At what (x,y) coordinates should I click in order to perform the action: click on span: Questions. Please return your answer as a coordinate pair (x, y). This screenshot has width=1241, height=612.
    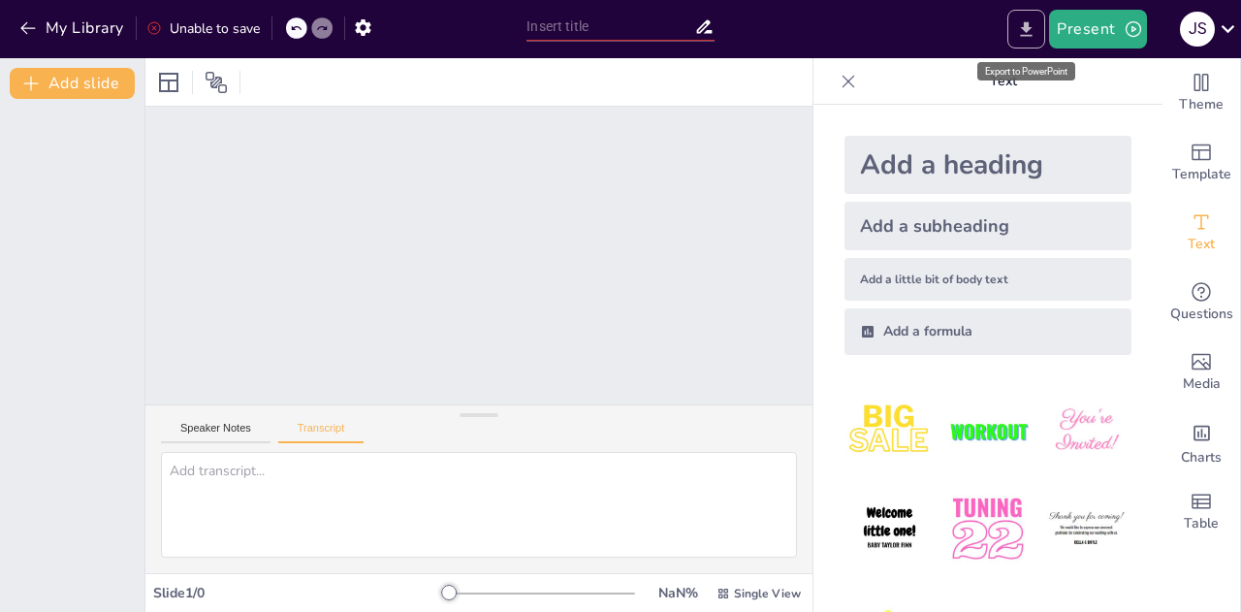
    Looking at the image, I should click on (1201, 314).